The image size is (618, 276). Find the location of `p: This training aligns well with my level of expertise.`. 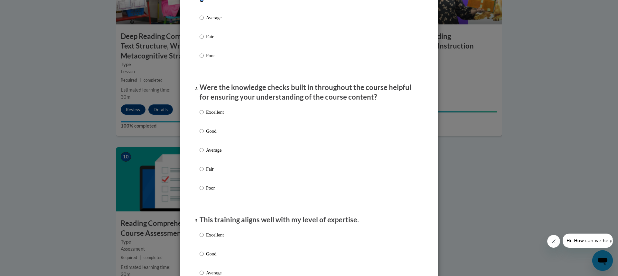

p: This training aligns well with my level of expertise. is located at coordinates (309, 220).